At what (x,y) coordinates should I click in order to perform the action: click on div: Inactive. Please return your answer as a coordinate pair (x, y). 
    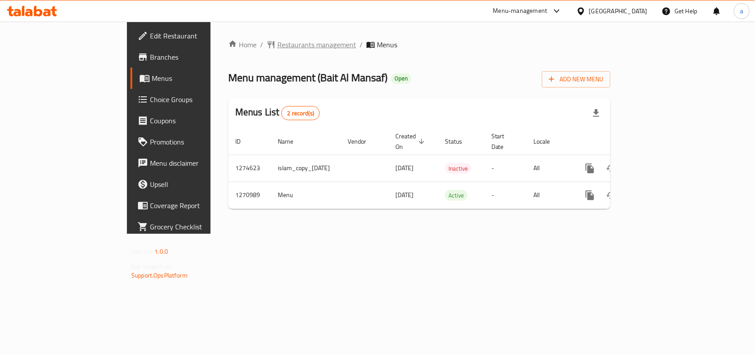
    Looking at the image, I should click on (458, 168).